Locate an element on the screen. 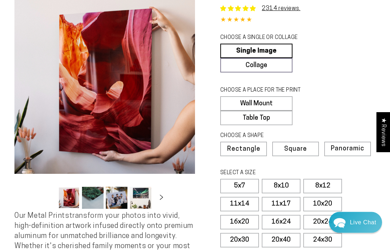 The image size is (390, 251). label: 8x10 is located at coordinates (281, 186).